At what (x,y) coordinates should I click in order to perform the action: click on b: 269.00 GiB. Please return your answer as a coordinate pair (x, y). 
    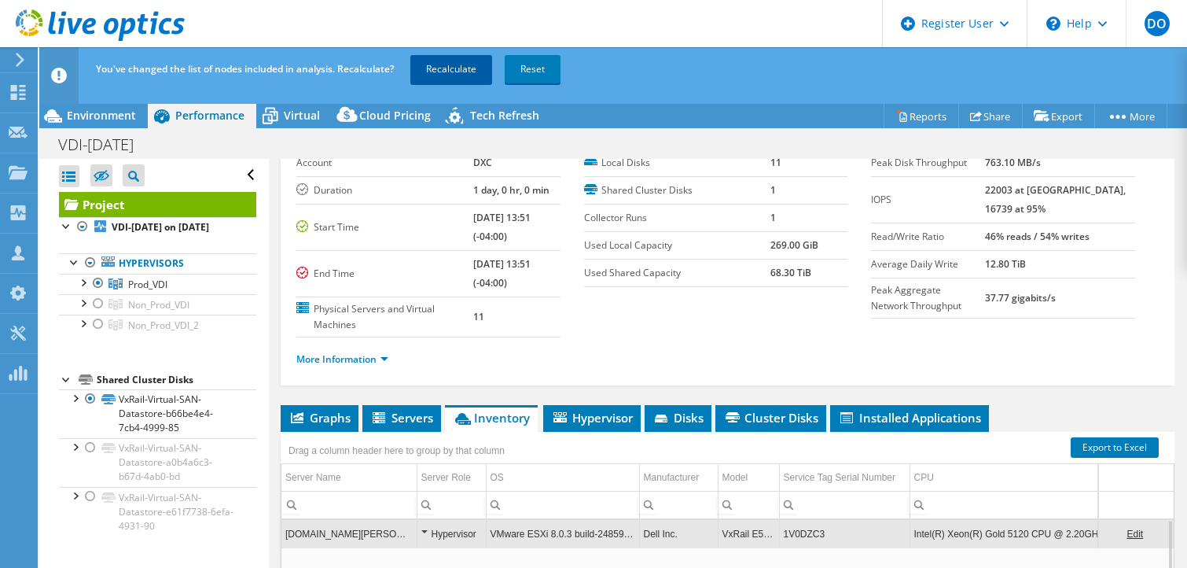
    Looking at the image, I should click on (794, 245).